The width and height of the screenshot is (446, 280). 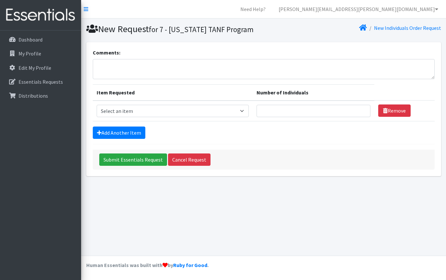 What do you see at coordinates (119, 133) in the screenshot?
I see `a: Add Another Item` at bounding box center [119, 133].